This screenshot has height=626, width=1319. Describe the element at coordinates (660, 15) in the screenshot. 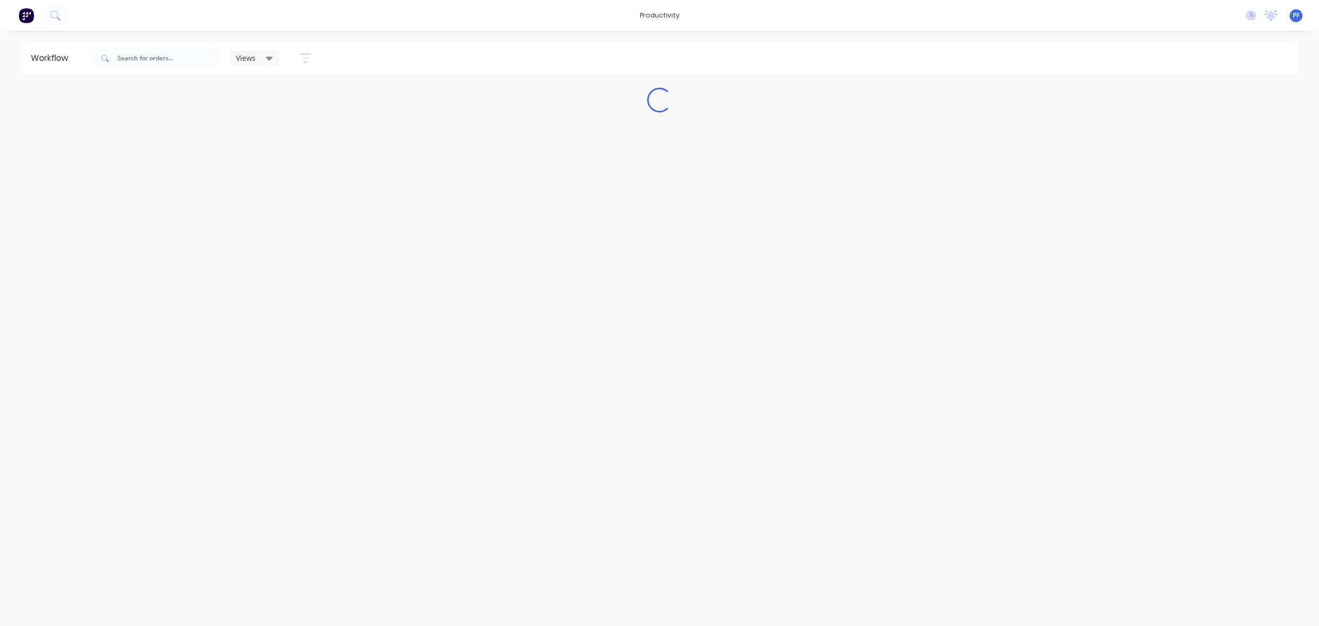

I see `div: productivity` at that location.